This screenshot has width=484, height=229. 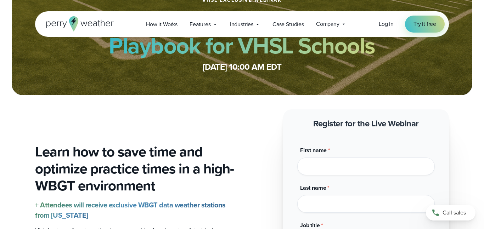 What do you see at coordinates (200, 24) in the screenshot?
I see `span: Features` at bounding box center [200, 24].